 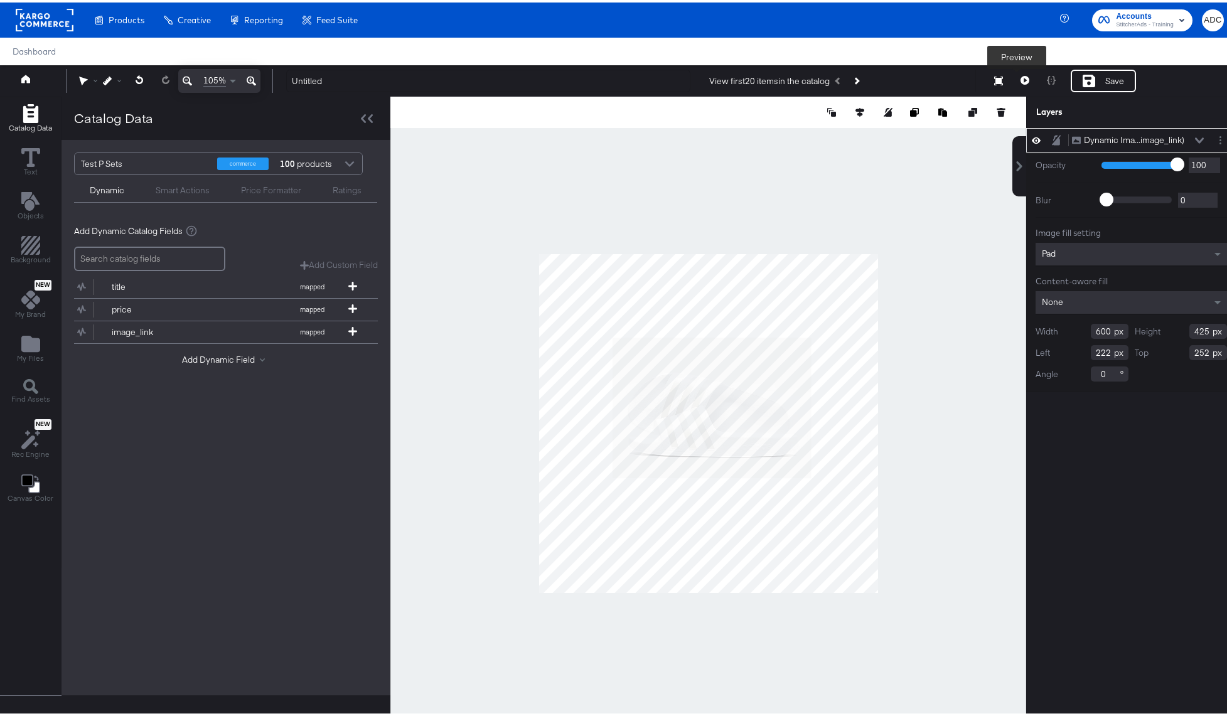 I want to click on span: 105%, so click(x=215, y=78).